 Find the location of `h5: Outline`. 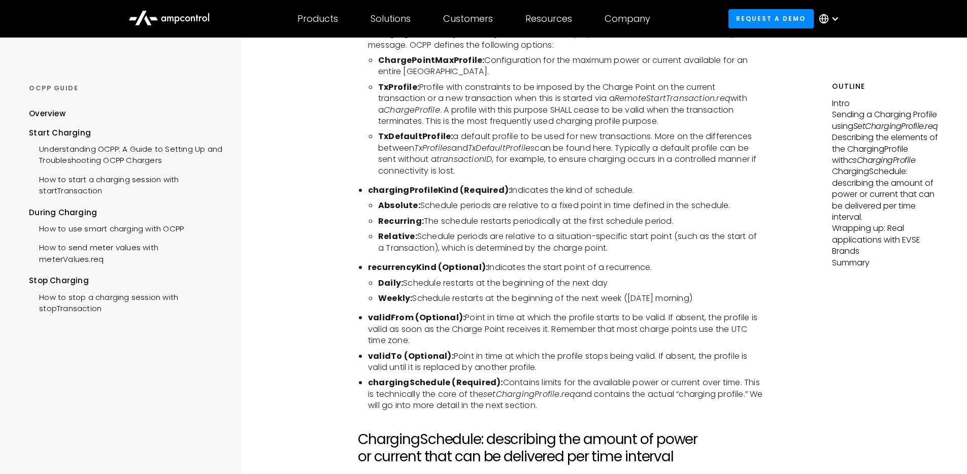

h5: Outline is located at coordinates (885, 86).